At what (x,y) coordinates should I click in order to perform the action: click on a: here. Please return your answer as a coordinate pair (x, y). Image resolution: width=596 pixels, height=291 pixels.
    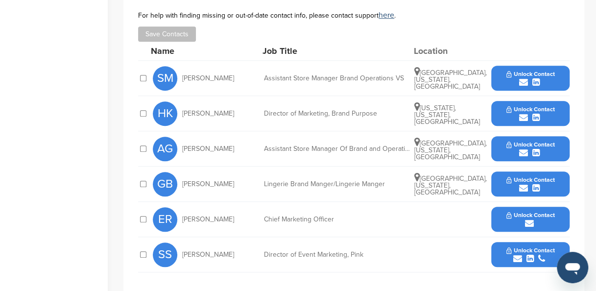
    Looking at the image, I should click on (386, 15).